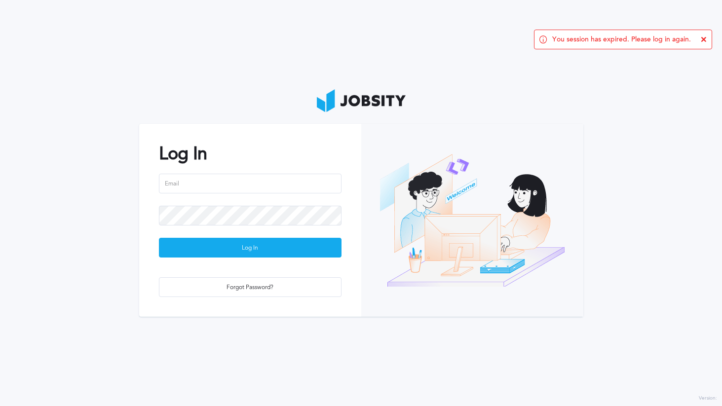  I want to click on span: You session has expired. Please log in again., so click(622, 40).